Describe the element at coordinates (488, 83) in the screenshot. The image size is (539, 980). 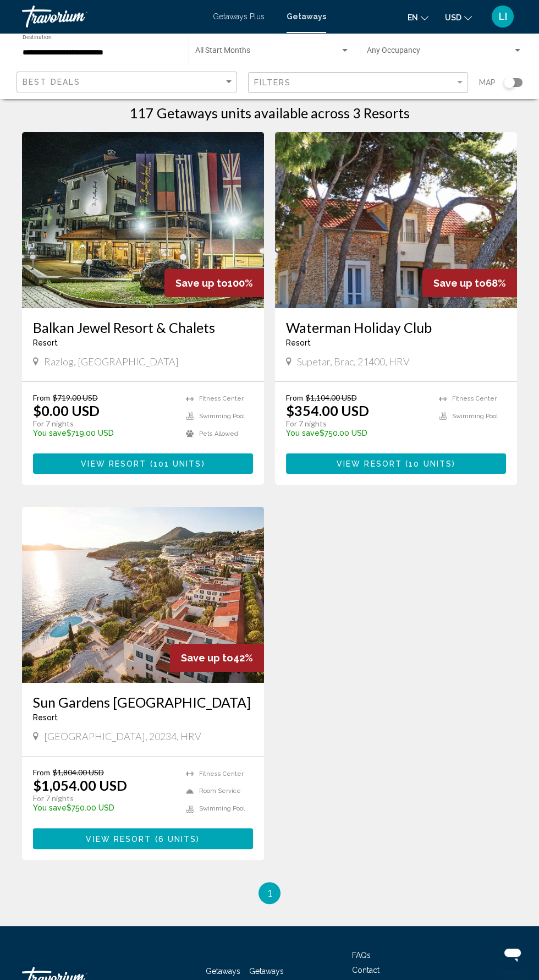
I see `span: Map` at that location.